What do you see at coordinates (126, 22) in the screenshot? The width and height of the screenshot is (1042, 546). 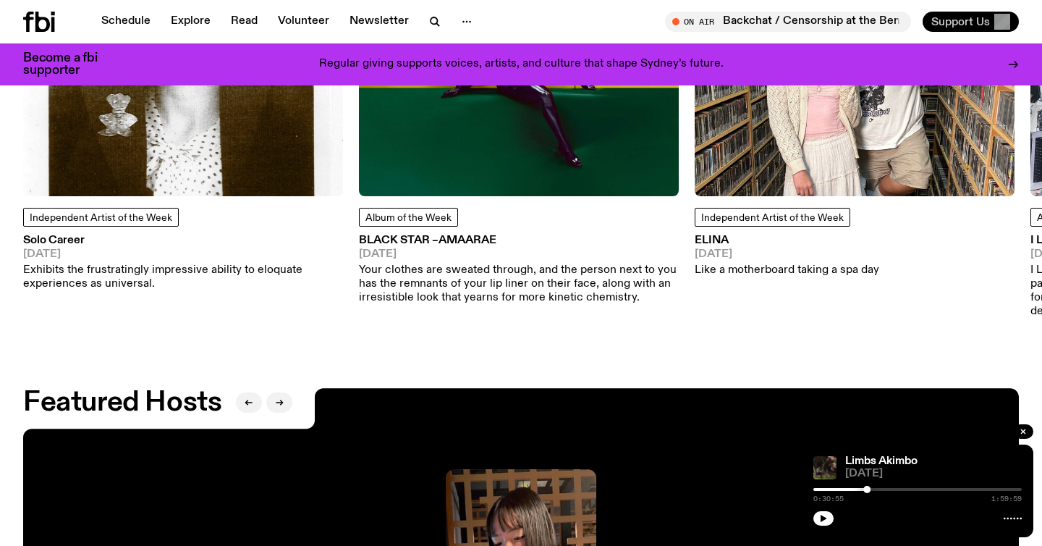 I see `a: Schedule` at bounding box center [126, 22].